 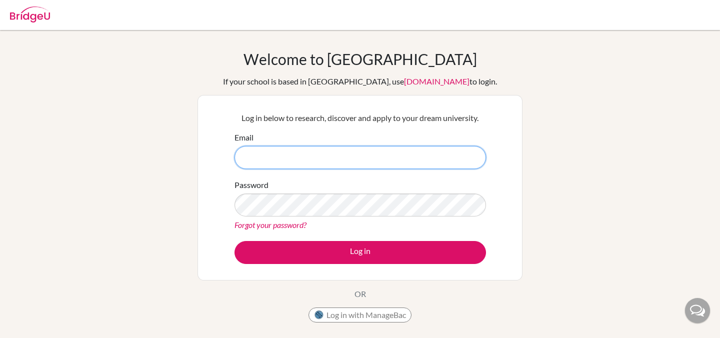 I want to click on img: Bridge-U, so click(x=30, y=15).